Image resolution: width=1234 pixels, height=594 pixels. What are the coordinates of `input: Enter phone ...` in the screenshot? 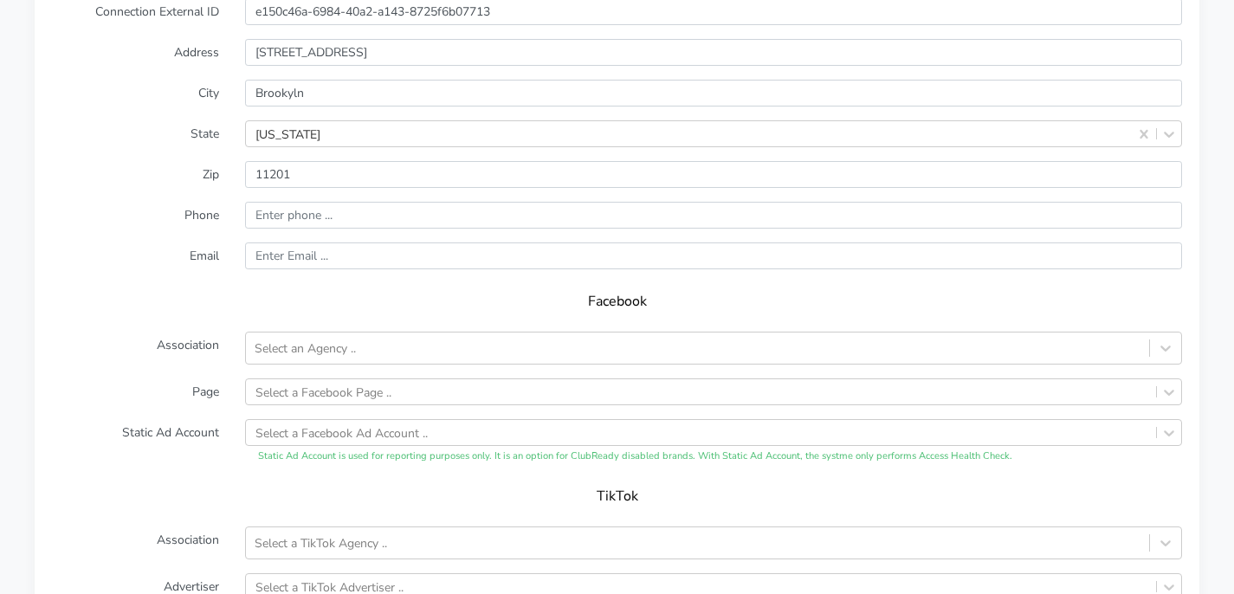 It's located at (714, 215).